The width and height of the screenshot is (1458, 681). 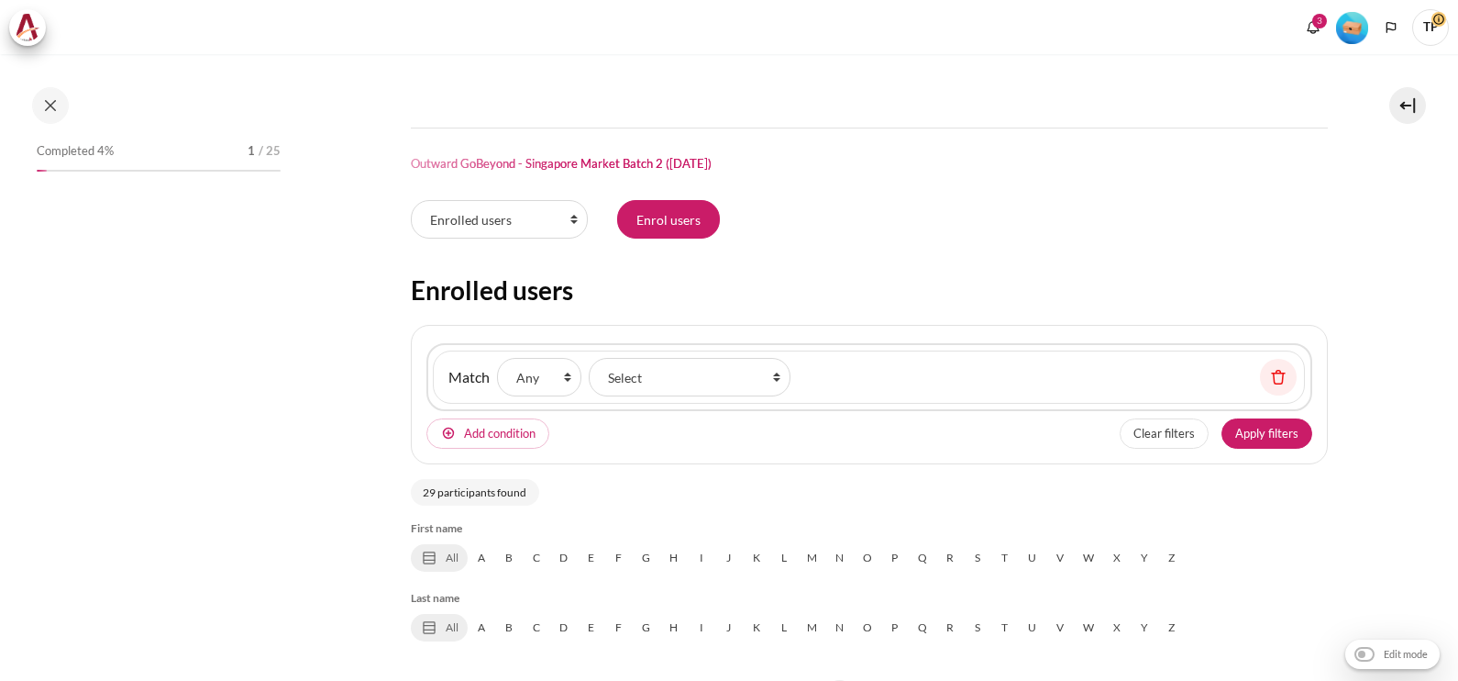 What do you see at coordinates (28, 28) in the screenshot?
I see `img: Architeck` at bounding box center [28, 28].